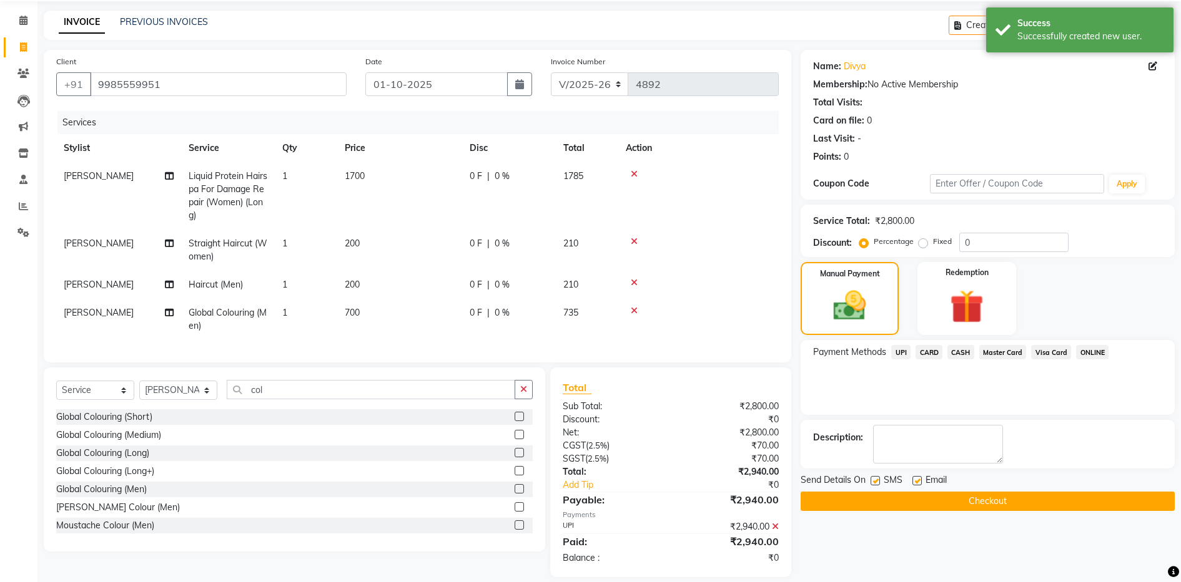  I want to click on span: SMS, so click(893, 481).